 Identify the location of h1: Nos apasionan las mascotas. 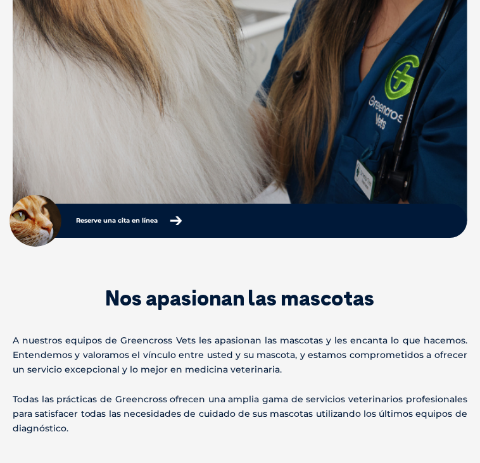
(240, 298).